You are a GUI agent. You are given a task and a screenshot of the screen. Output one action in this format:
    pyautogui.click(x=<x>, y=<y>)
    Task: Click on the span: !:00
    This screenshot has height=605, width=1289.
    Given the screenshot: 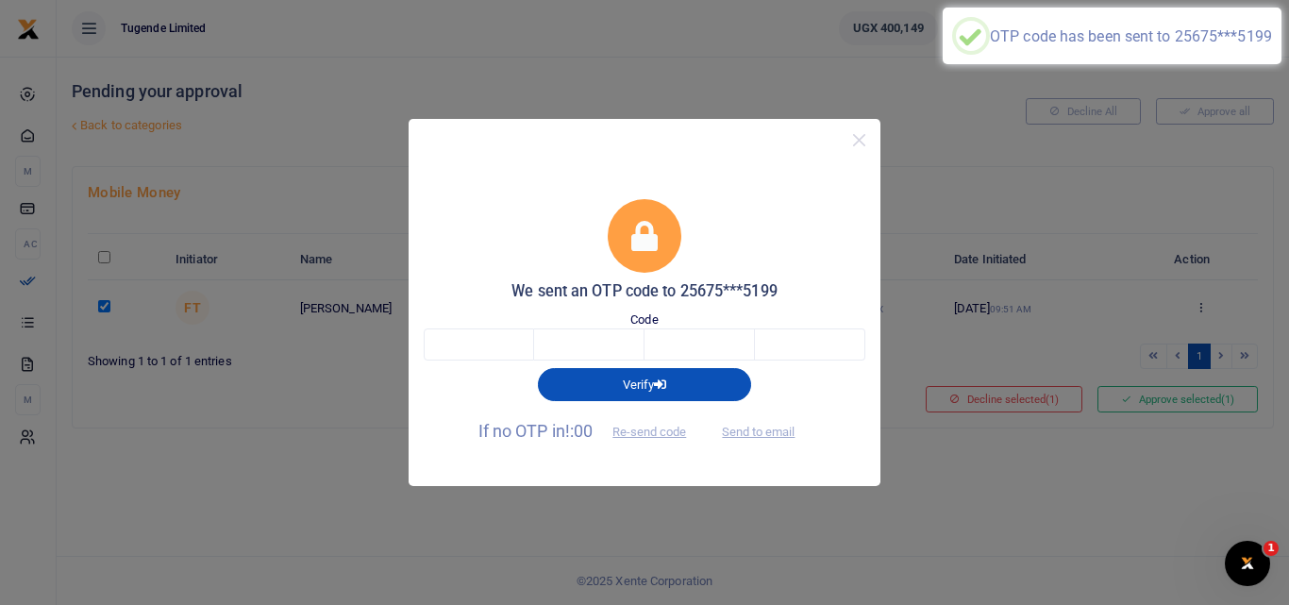 What is the action you would take?
    pyautogui.click(x=578, y=430)
    